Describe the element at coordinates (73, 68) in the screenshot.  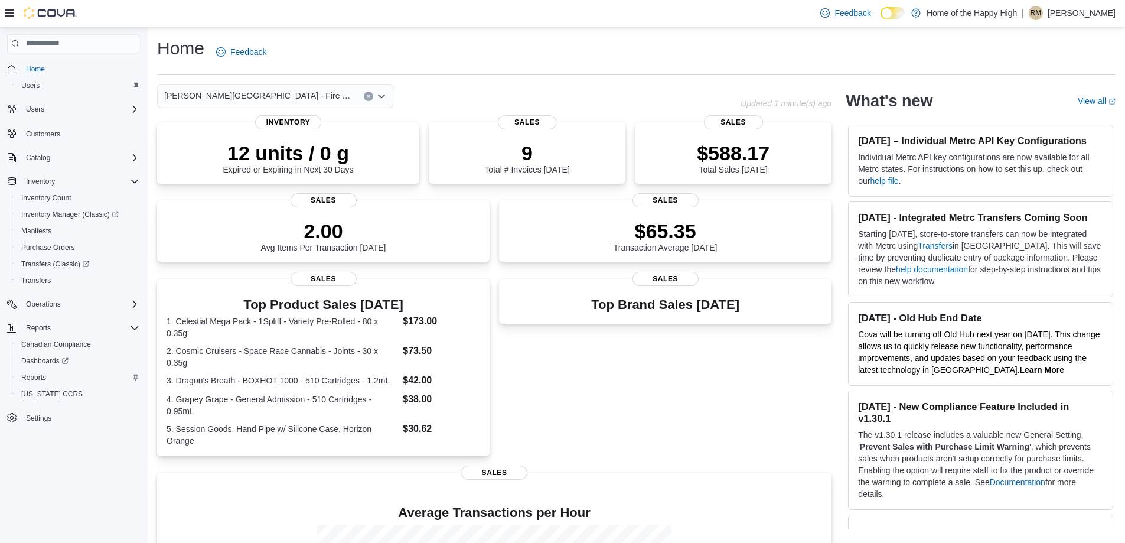
I see `button: Home` at that location.